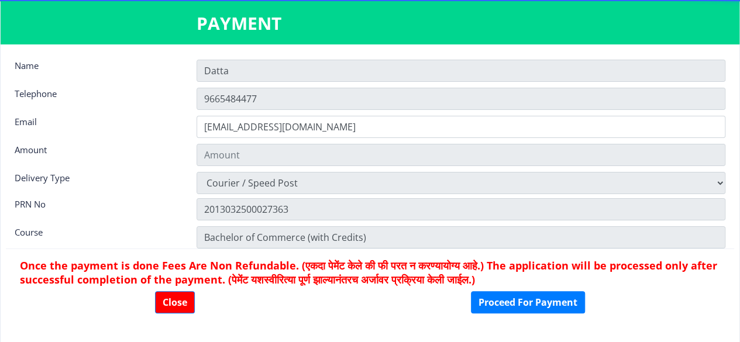 This screenshot has height=342, width=740. Describe the element at coordinates (461, 99) in the screenshot. I see `input: Telephone` at that location.